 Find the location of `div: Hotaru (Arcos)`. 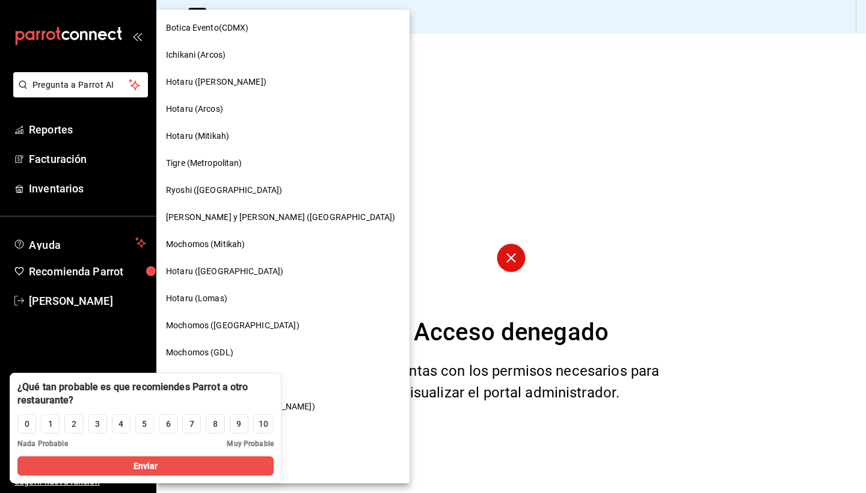

div: Hotaru (Arcos) is located at coordinates (283, 109).